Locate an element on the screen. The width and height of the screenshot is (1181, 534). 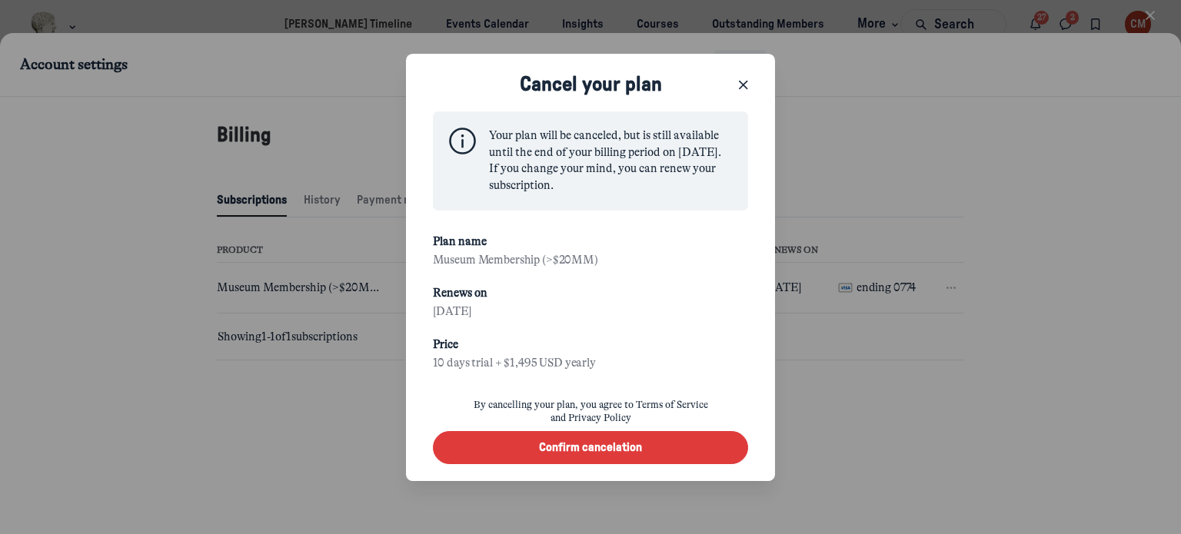
p: Museum Membership (>$20MM) is located at coordinates (590, 261).